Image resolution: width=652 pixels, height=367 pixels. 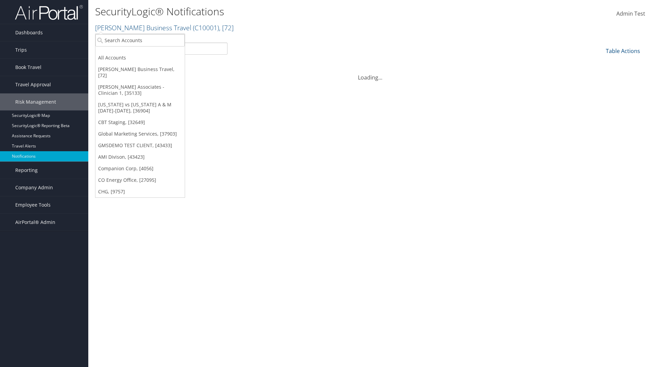 What do you see at coordinates (140, 40) in the screenshot?
I see `input: Search Accounts` at bounding box center [140, 40].